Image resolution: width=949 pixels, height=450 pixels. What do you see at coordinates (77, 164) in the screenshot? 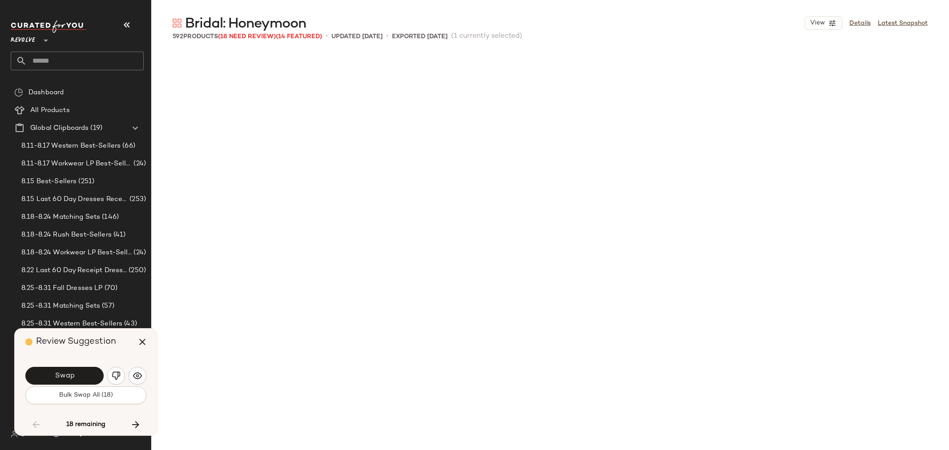
I see `span: 8.11-8.17 Workwear LP Best-Sellers` at bounding box center [77, 164].